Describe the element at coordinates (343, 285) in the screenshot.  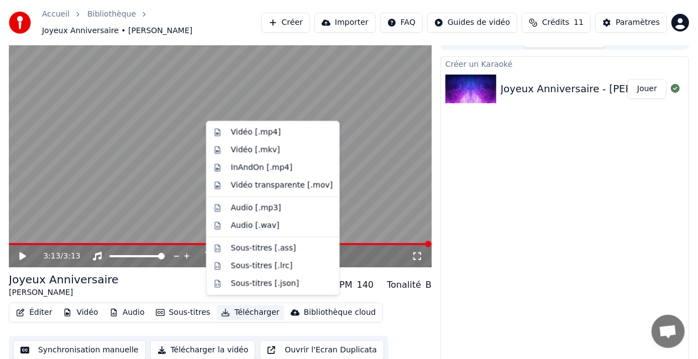
I see `div: BPM` at that location.